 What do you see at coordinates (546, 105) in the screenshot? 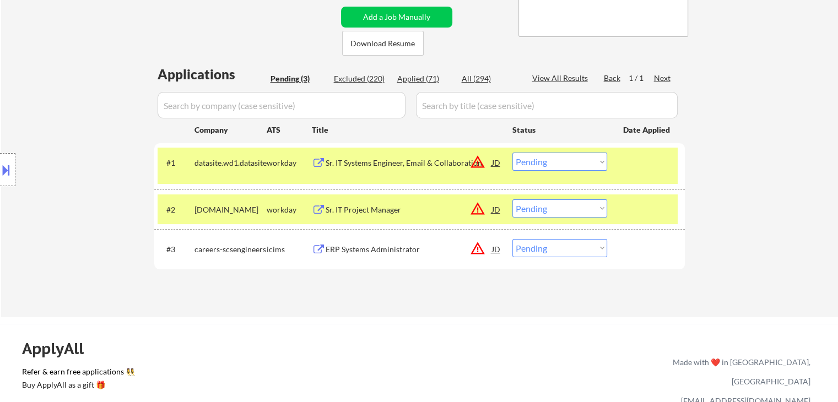
I see `input: Search by title (case sensitive)` at bounding box center [546, 105].